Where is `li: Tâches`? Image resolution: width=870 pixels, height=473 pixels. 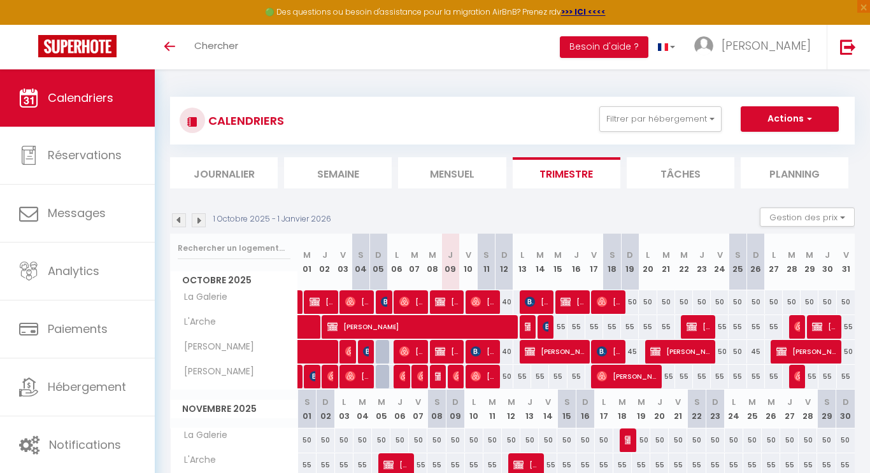
li: Tâches is located at coordinates (680, 173).